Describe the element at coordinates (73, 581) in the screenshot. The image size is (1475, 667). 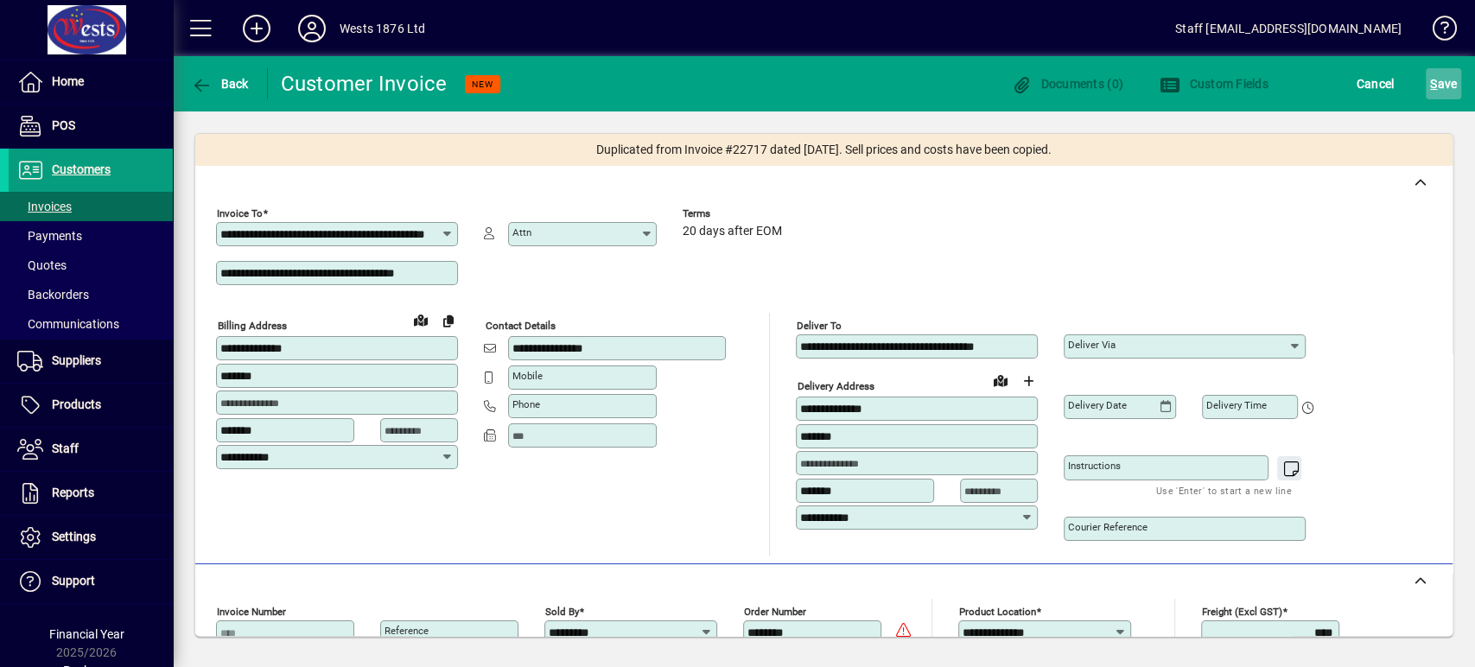
I see `span: Support` at that location.